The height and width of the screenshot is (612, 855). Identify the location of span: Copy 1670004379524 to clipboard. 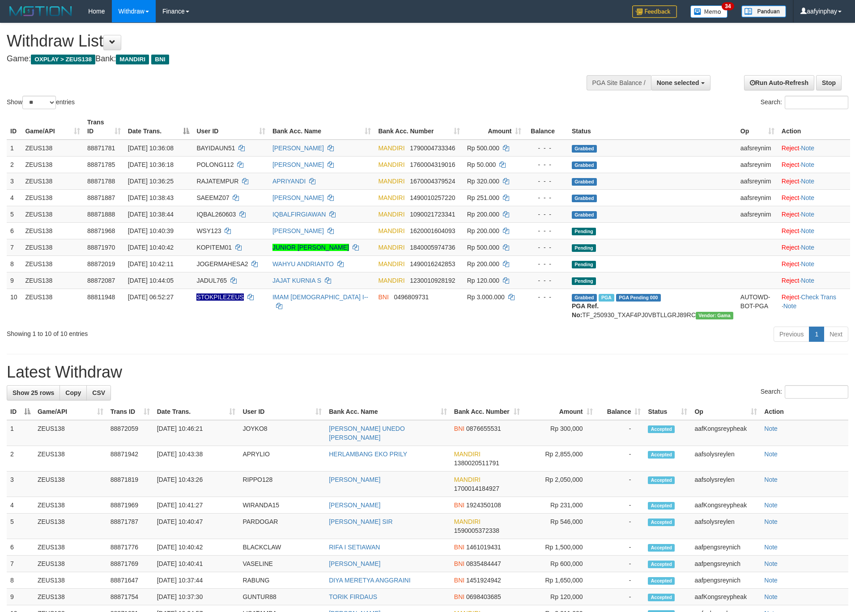
(432, 181).